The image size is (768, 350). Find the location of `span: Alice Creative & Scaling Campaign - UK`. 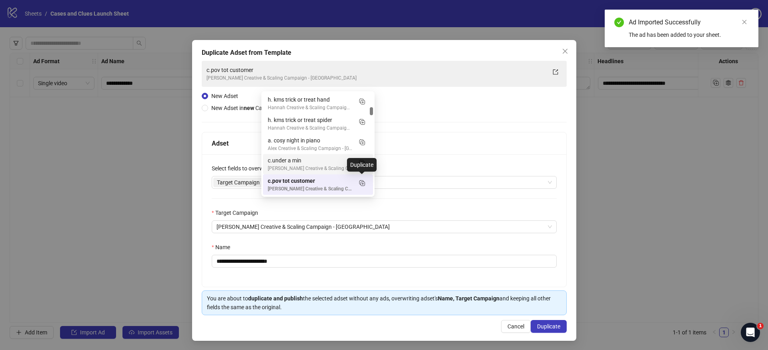

span: Alice Creative & Scaling Campaign - UK is located at coordinates (384, 227).